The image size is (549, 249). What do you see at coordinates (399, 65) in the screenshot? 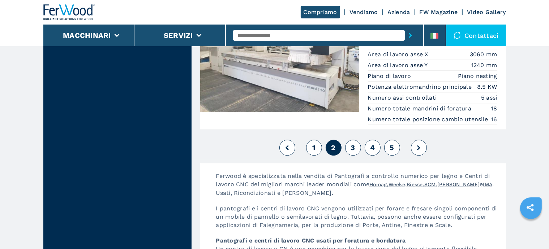
I see `p: Area di lavoro asse Y` at bounding box center [399, 65].